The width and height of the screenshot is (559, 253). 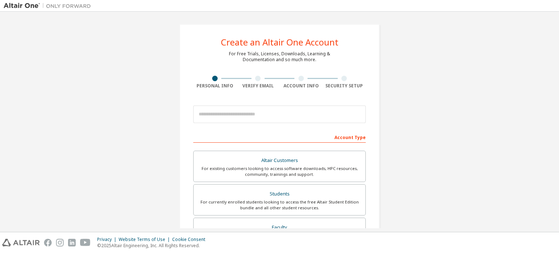 I want to click on div: Account Type, so click(x=279, y=137).